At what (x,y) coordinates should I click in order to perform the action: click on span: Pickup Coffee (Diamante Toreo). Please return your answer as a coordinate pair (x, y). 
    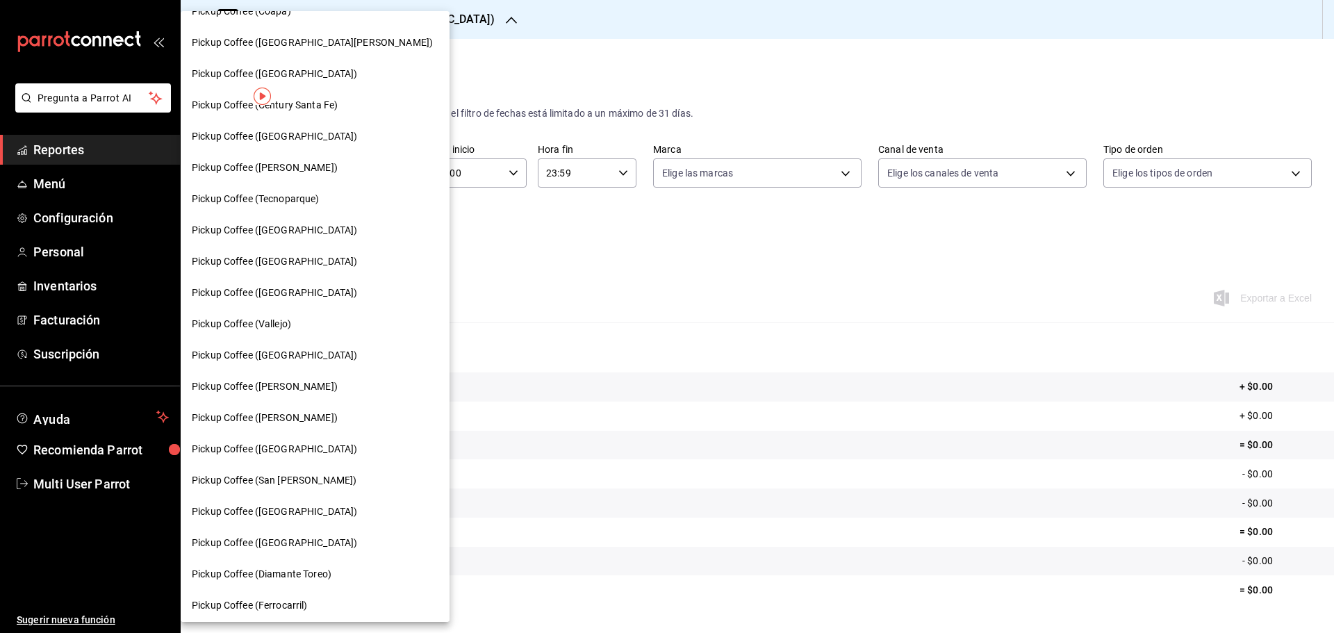
    Looking at the image, I should click on (261, 574).